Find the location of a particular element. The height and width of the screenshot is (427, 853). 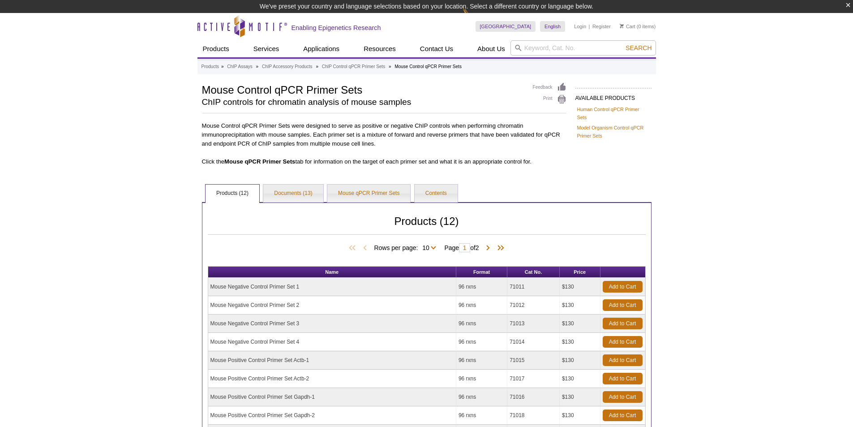

h2: Enabling Epigenetics Research is located at coordinates (336, 28).